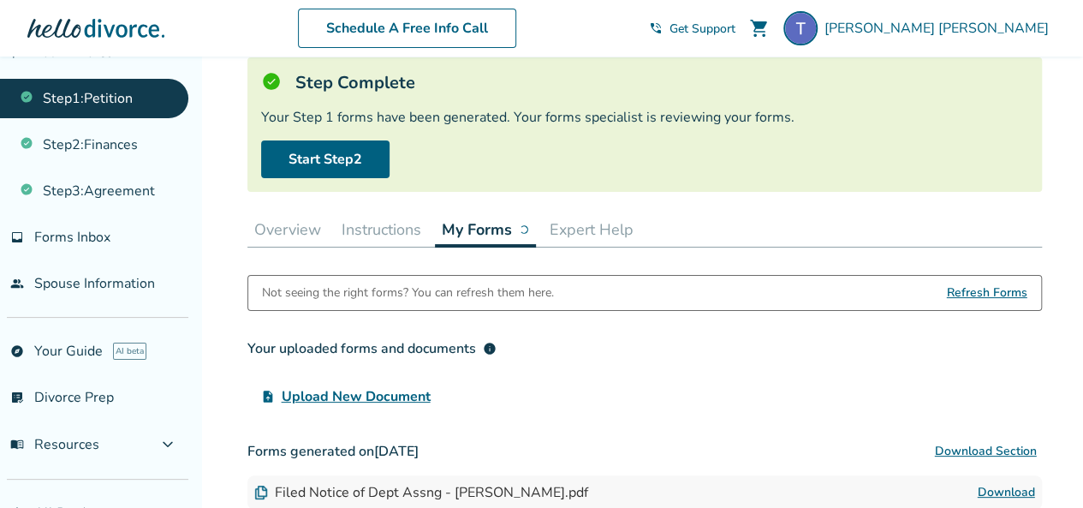 The height and width of the screenshot is (508, 1083). Describe the element at coordinates (702, 28) in the screenshot. I see `span: Get Support` at that location.